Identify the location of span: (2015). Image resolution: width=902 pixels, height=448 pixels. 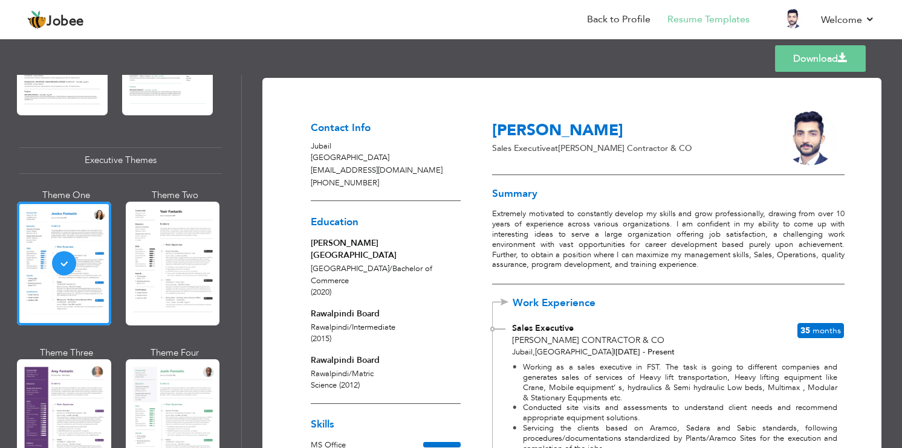
(321, 339).